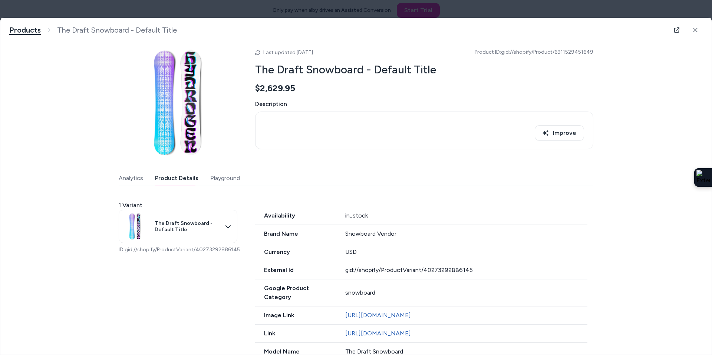 Image resolution: width=712 pixels, height=355 pixels. Describe the element at coordinates (176, 178) in the screenshot. I see `button: Product Details` at that location.